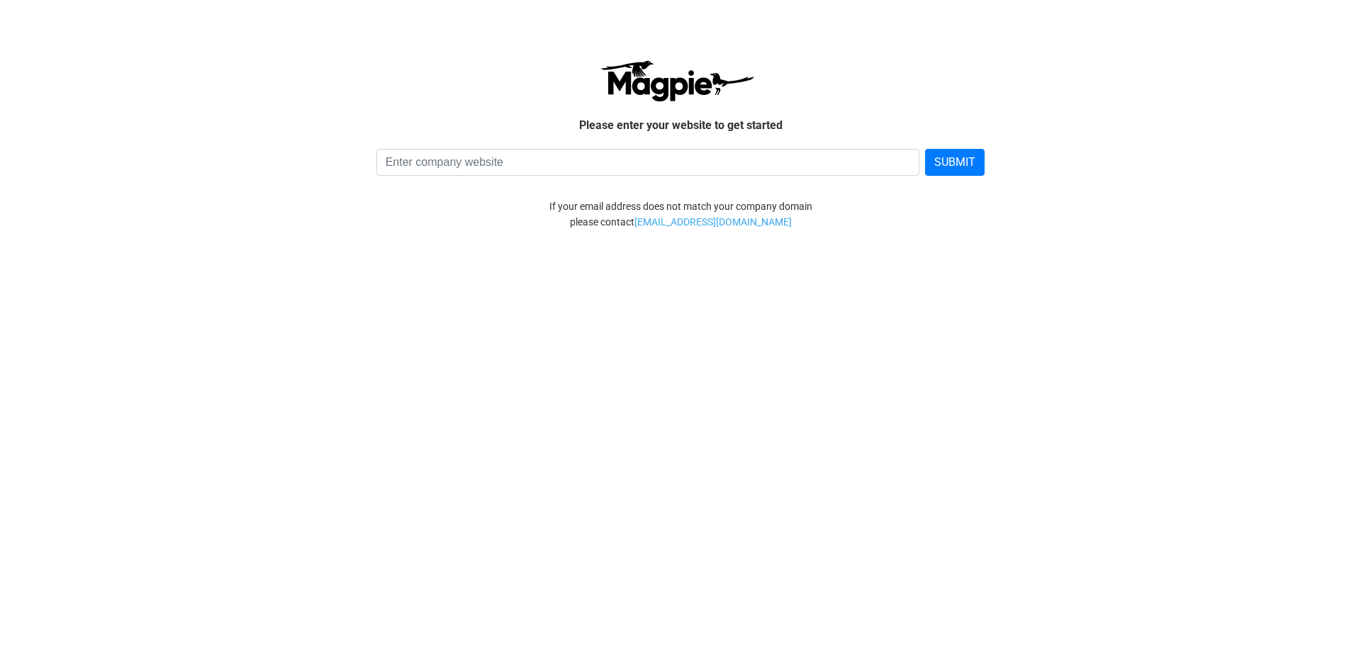 This screenshot has height=670, width=1361. I want to click on div: please contact, so click(680, 222).